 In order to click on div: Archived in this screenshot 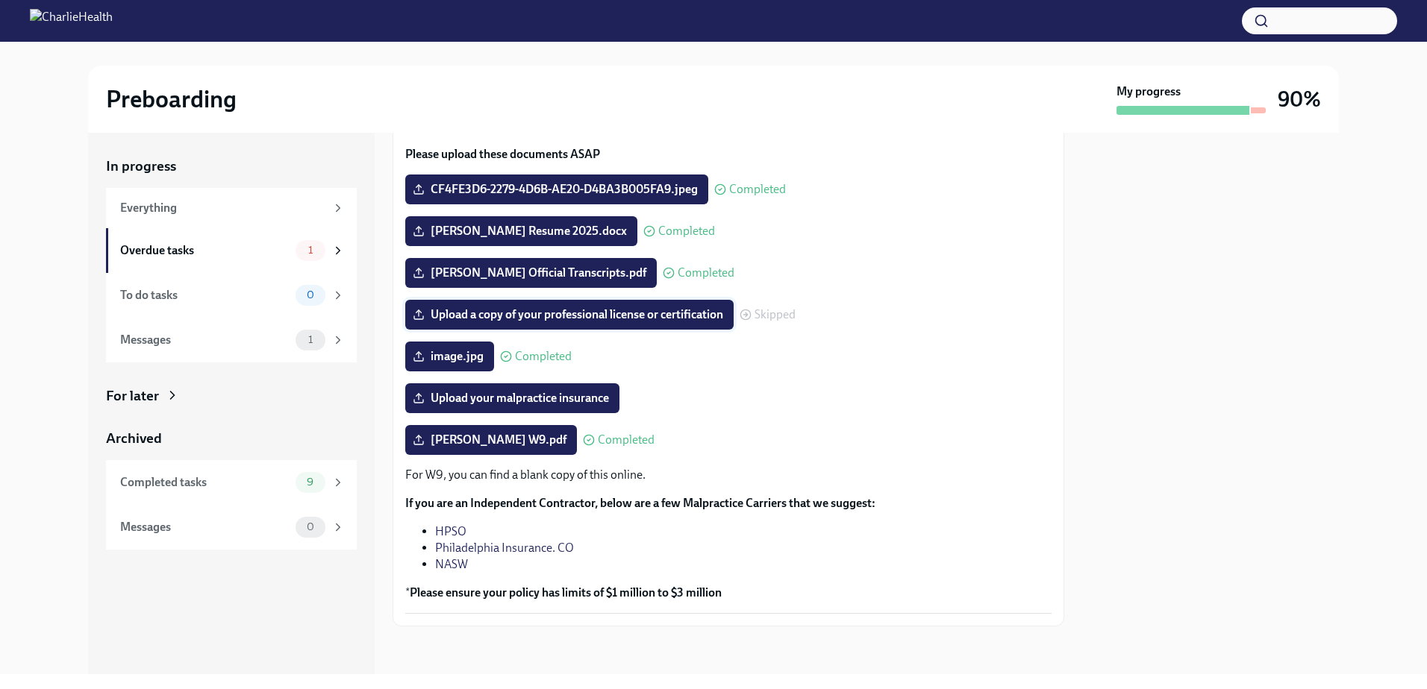, I will do `click(231, 439)`.